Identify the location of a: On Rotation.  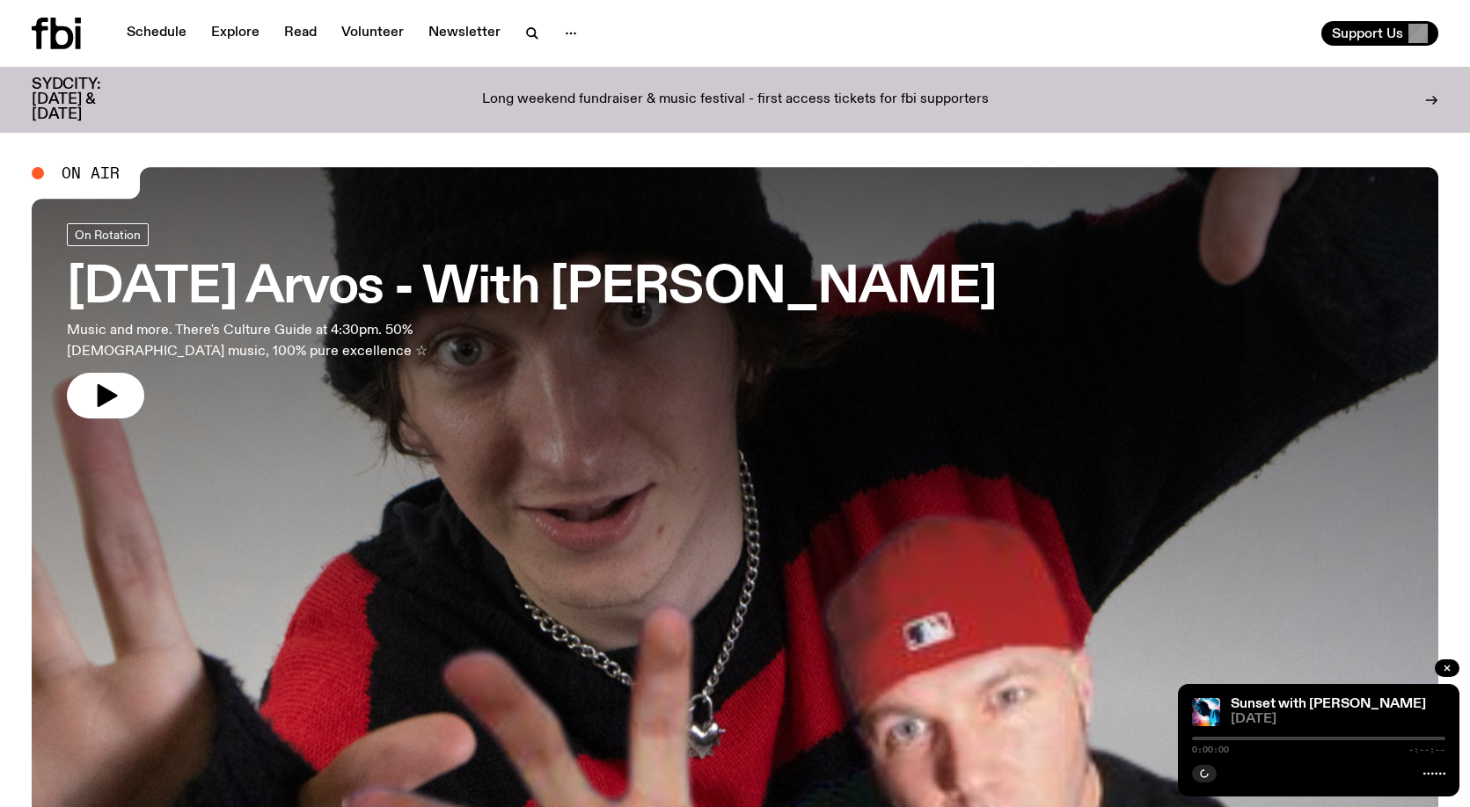
(107, 235).